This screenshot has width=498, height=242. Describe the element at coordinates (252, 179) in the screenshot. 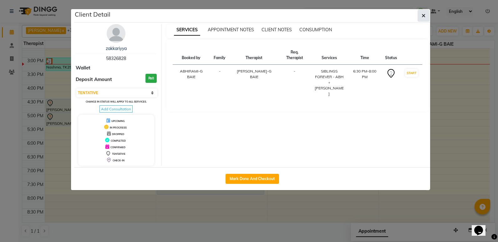

I see `button: Mark Done And Checkout` at that location.